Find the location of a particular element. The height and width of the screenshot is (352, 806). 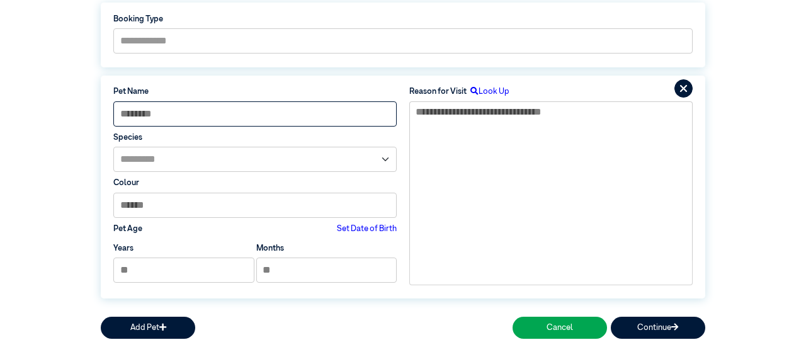

label: Pet Age is located at coordinates (128, 229).